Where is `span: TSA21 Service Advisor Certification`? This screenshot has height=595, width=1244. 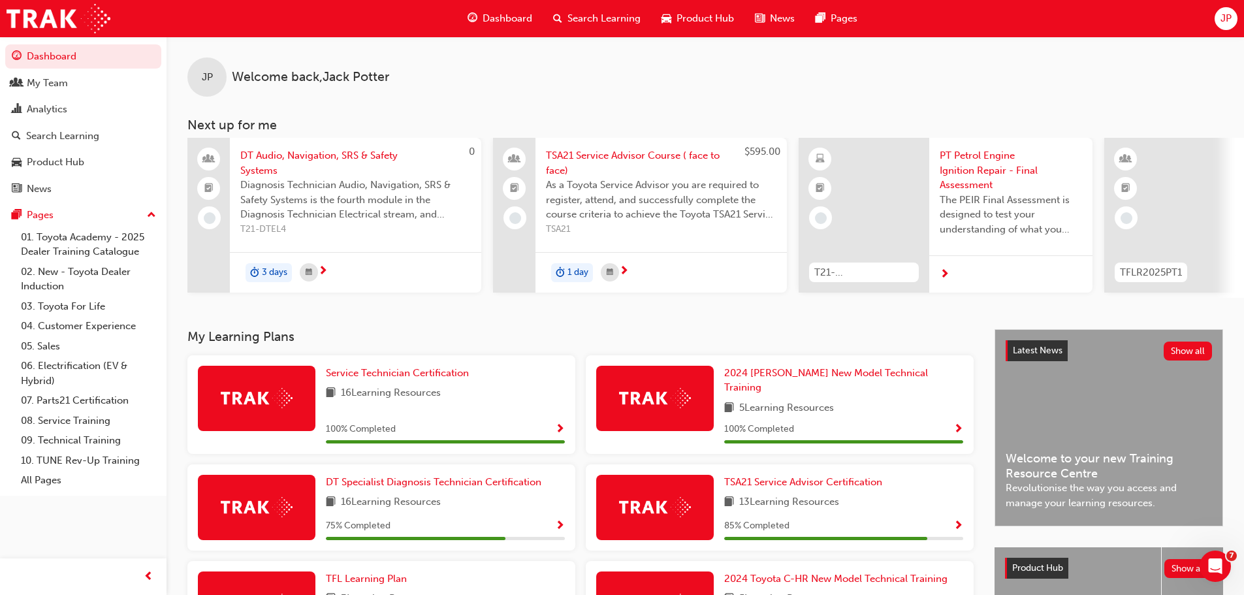
span: TSA21 Service Advisor Certification is located at coordinates (803, 482).